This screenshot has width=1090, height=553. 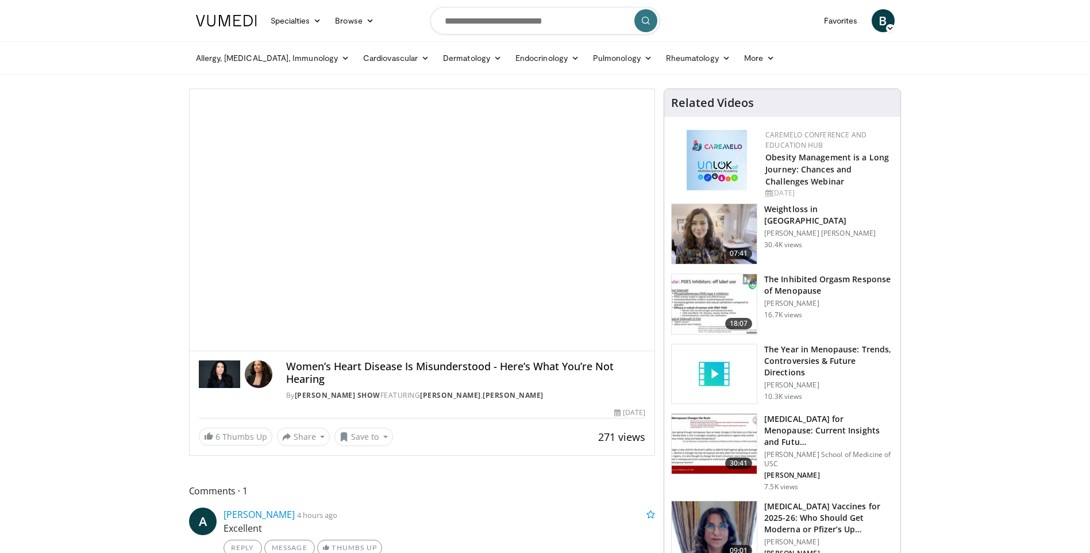 I want to click on div: By FEATURING ,, so click(x=465, y=395).